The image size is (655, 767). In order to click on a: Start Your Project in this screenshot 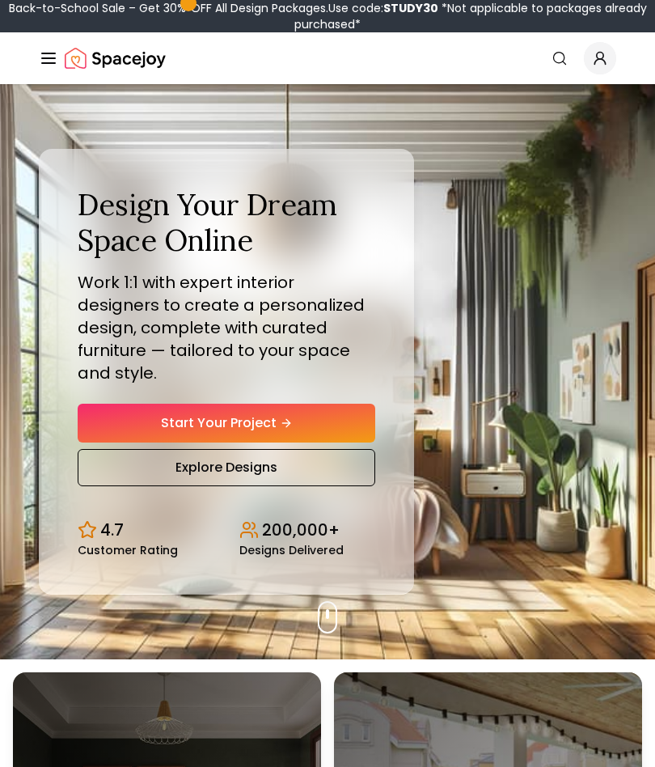, I will do `click(226, 423)`.